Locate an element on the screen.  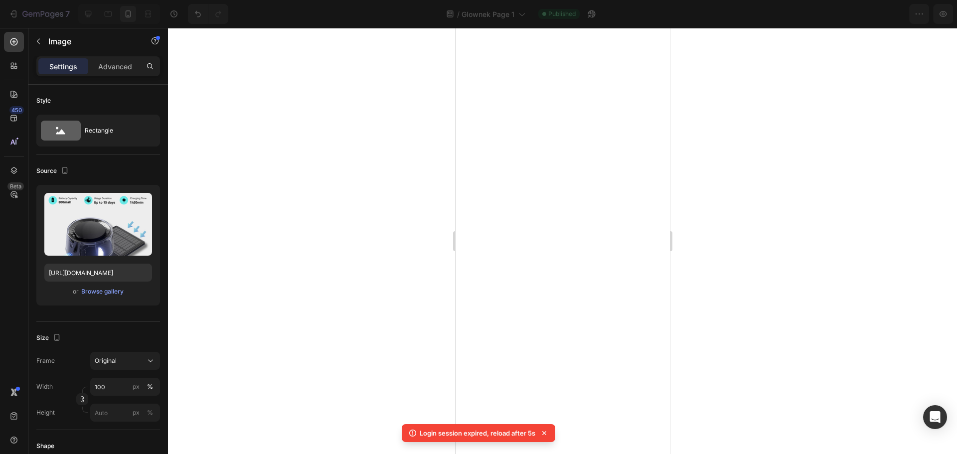
div: Undo/Redo is located at coordinates (208, 14).